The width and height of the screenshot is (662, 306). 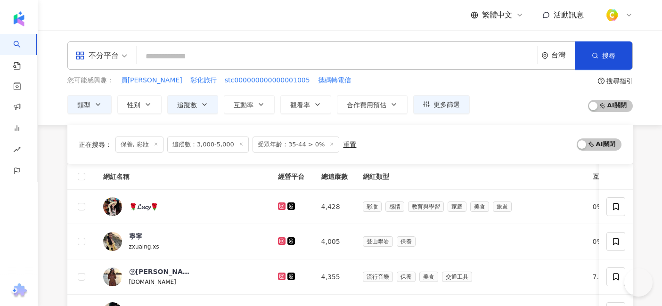 What do you see at coordinates (563, 55) in the screenshot?
I see `div: 台灣` at bounding box center [563, 55].